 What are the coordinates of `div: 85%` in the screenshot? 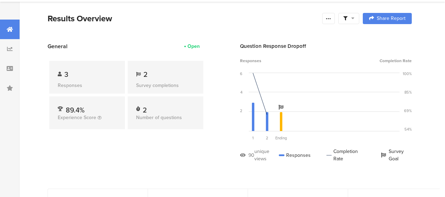 It's located at (407, 92).